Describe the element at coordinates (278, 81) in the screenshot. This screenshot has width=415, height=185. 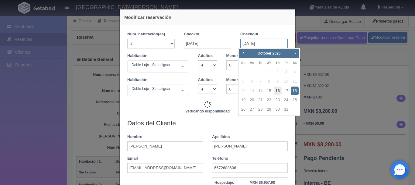
I see `span: 9` at that location.